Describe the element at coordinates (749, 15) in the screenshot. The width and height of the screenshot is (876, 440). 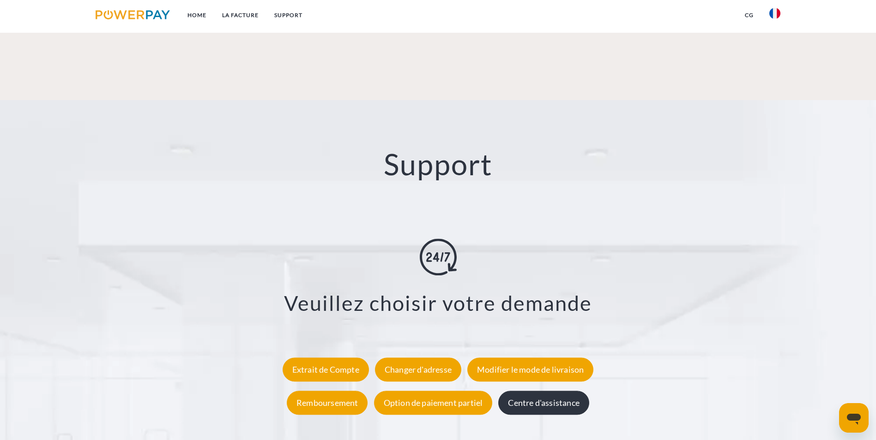
I see `a: CG` at that location.